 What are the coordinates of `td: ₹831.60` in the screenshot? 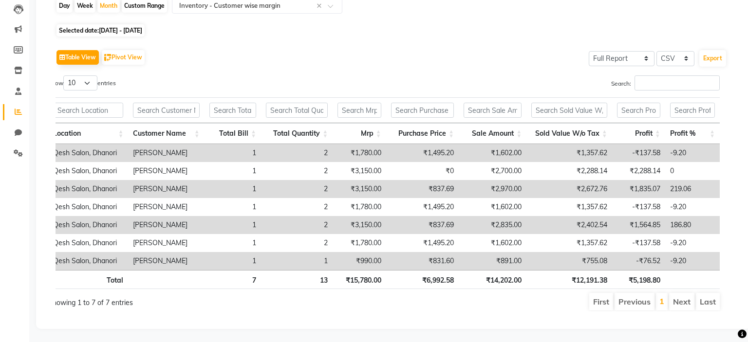 It's located at (422, 261).